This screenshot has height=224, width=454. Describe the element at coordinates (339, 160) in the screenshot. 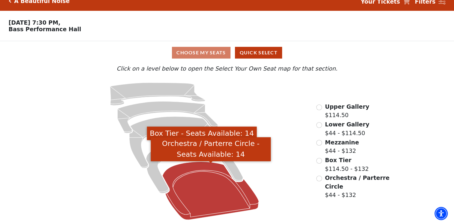

I see `span: Box Tier` at that location.